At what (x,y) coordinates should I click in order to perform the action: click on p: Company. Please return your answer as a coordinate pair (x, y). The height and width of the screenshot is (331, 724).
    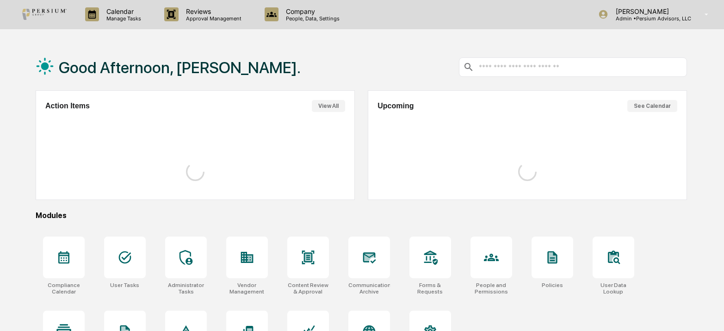
    Looking at the image, I should click on (311, 11).